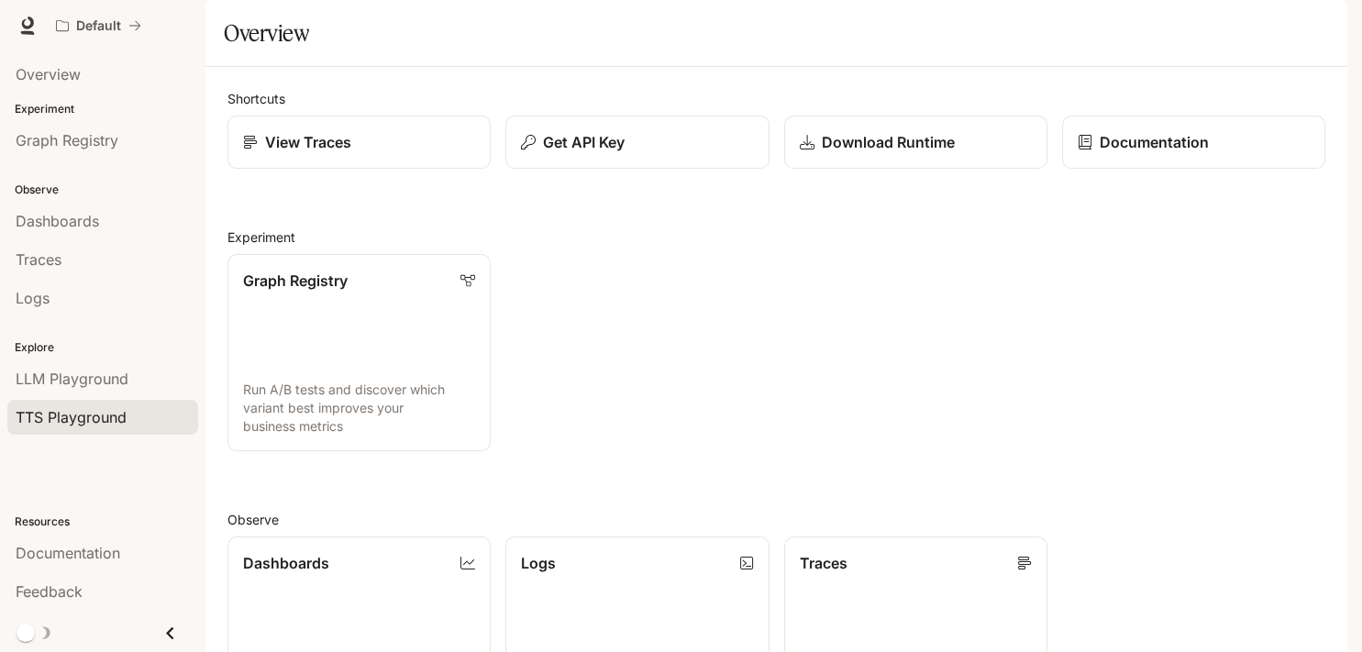  What do you see at coordinates (888, 142) in the screenshot?
I see `p: Download Runtime` at bounding box center [888, 142].